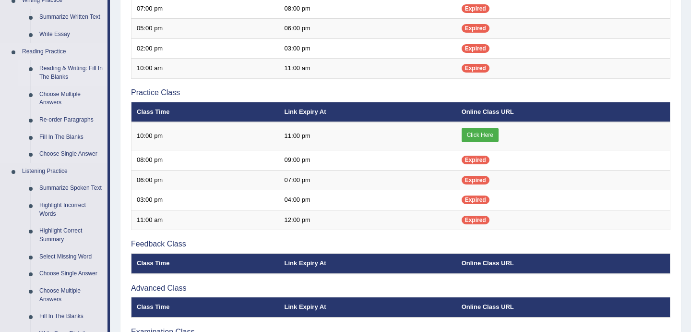 This screenshot has width=691, height=332. What do you see at coordinates (401, 93) in the screenshot?
I see `h3: Practice Class` at bounding box center [401, 93].